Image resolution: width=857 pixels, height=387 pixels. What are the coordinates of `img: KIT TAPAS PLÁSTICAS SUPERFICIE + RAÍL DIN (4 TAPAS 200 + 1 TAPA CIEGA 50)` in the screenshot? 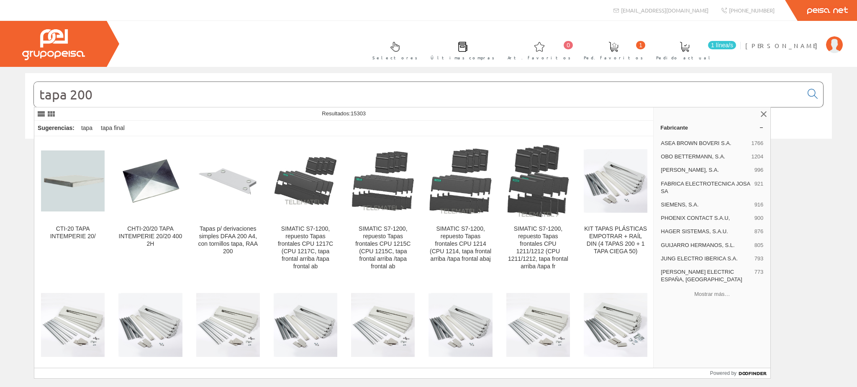 It's located at (615, 325).